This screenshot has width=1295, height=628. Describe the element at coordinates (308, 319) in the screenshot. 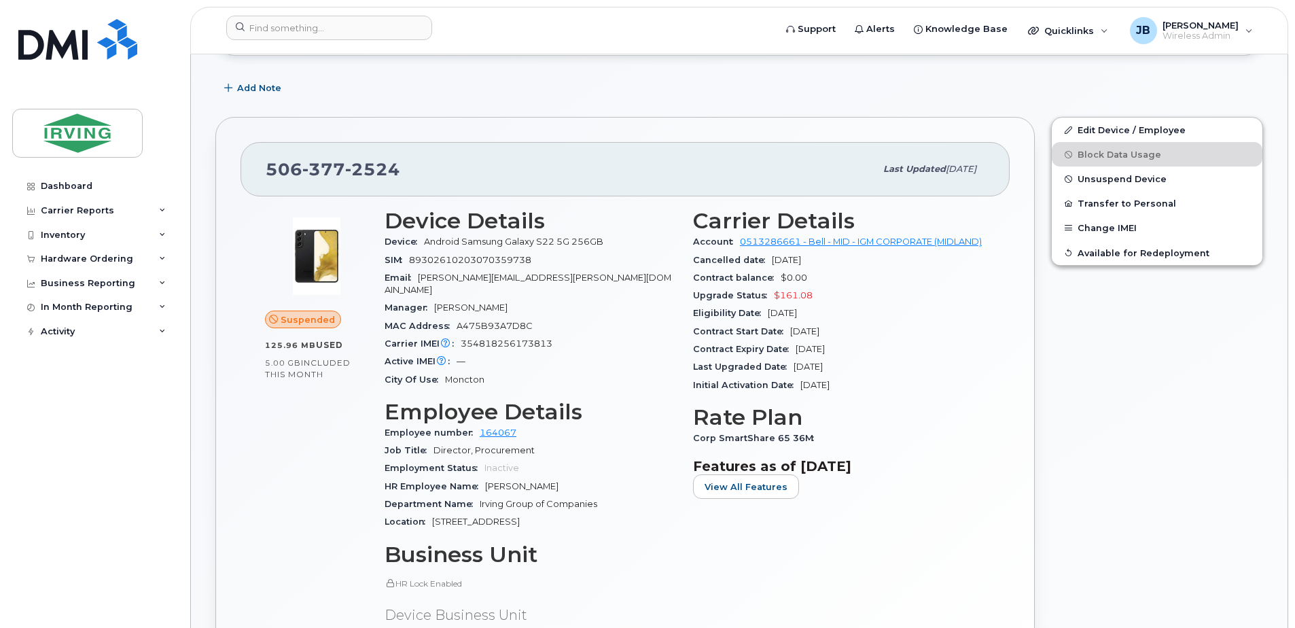

I see `span: Suspended` at that location.